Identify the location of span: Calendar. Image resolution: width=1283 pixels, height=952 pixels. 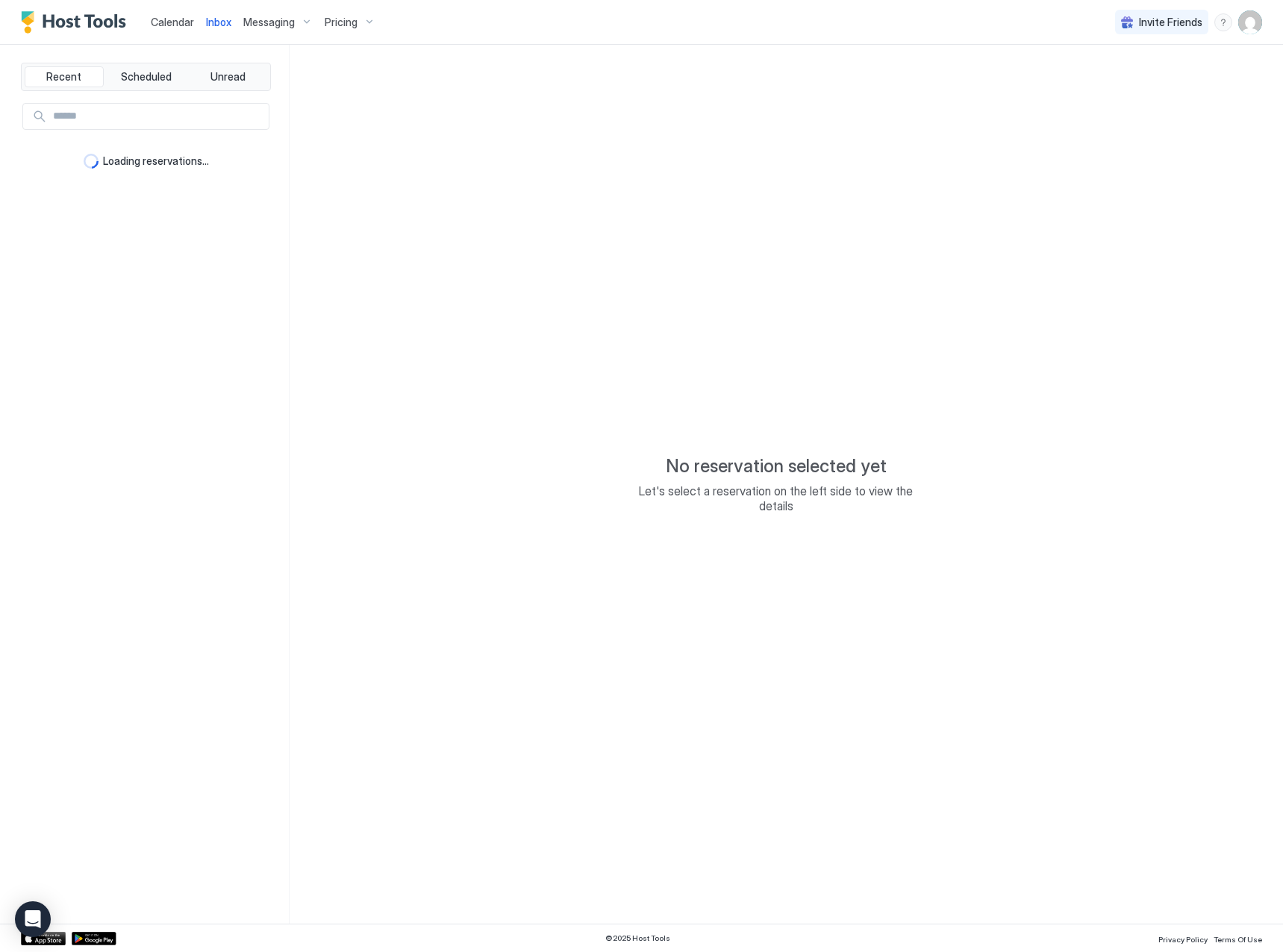
(173, 22).